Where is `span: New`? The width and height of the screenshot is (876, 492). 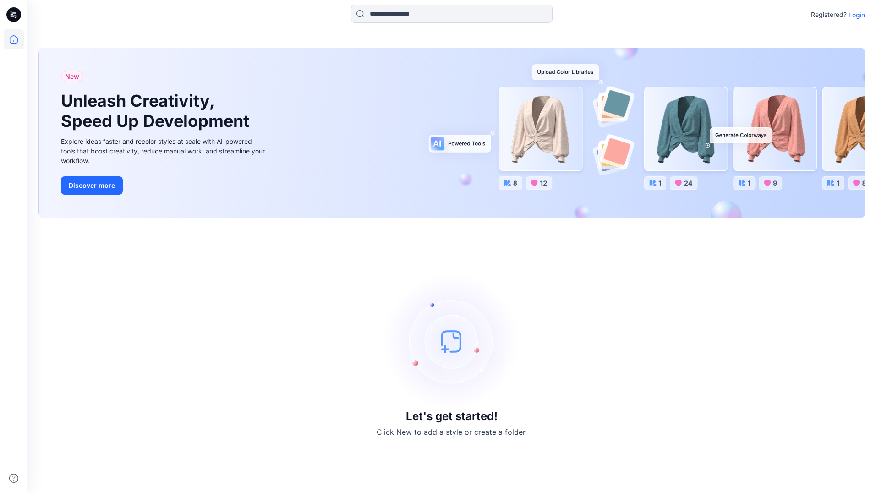 span: New is located at coordinates (72, 77).